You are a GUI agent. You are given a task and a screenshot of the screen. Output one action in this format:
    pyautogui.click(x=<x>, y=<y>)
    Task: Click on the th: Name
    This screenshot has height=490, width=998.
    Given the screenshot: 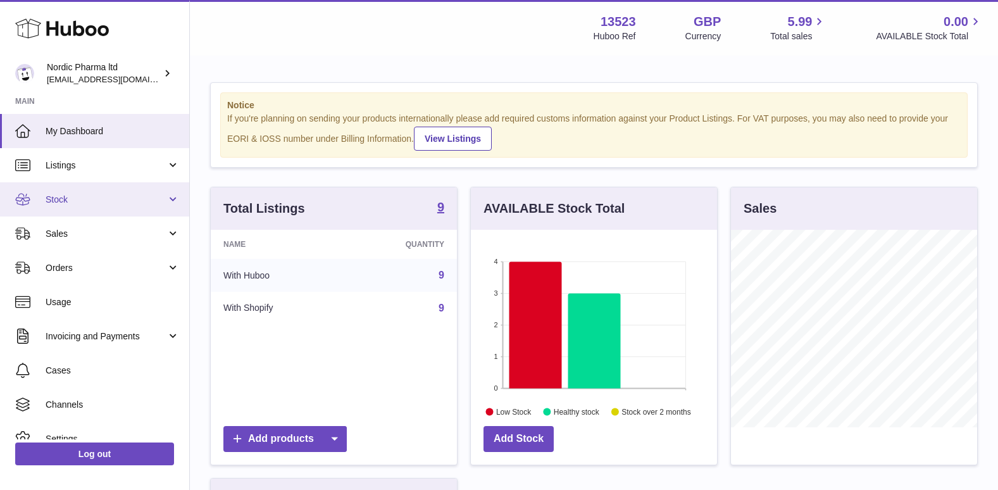 What is the action you would take?
    pyautogui.click(x=277, y=244)
    